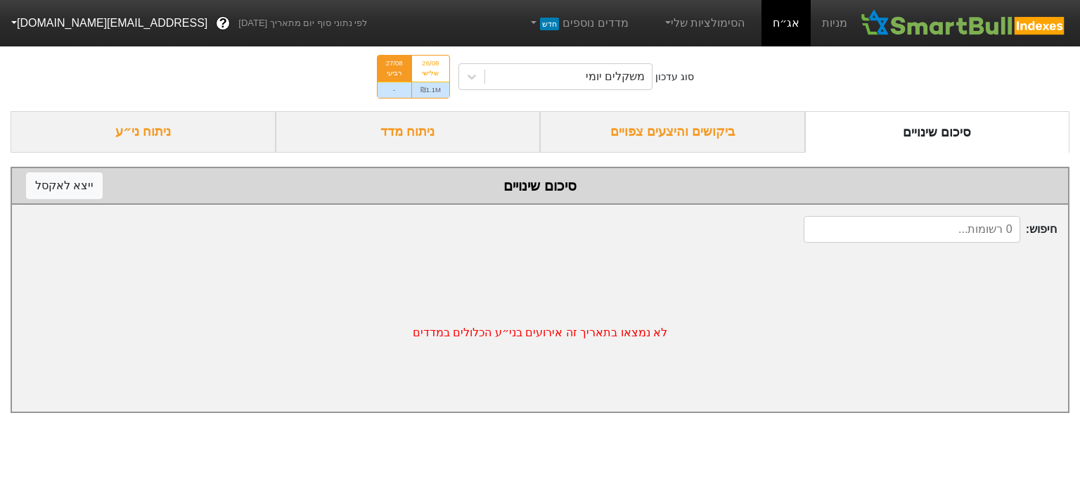  What do you see at coordinates (143, 131) in the screenshot?
I see `div: ניתוח ני״ע` at bounding box center [143, 131].